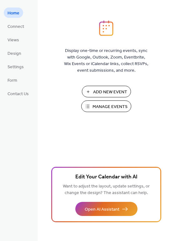 The width and height of the screenshot is (175, 241). Describe the element at coordinates (12, 80) in the screenshot. I see `span: Form` at that location.